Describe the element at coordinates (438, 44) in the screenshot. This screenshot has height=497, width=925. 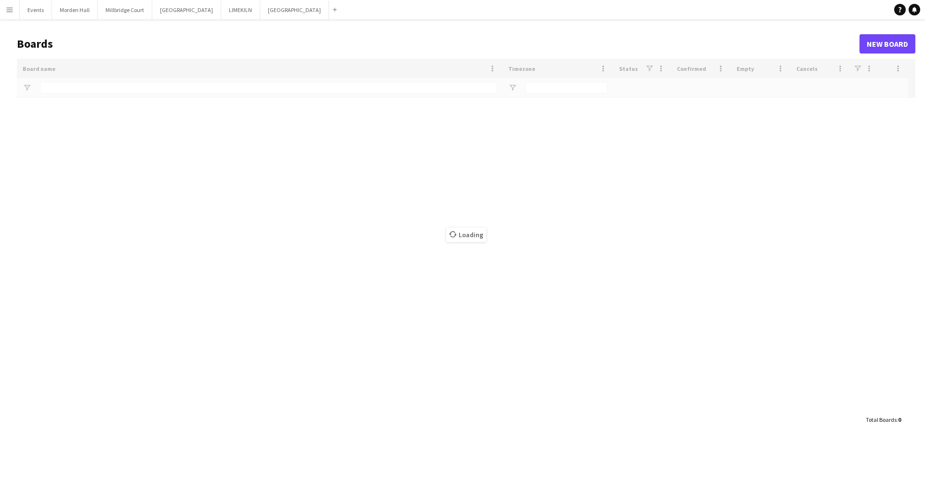
I see `h1: Boards` at that location.